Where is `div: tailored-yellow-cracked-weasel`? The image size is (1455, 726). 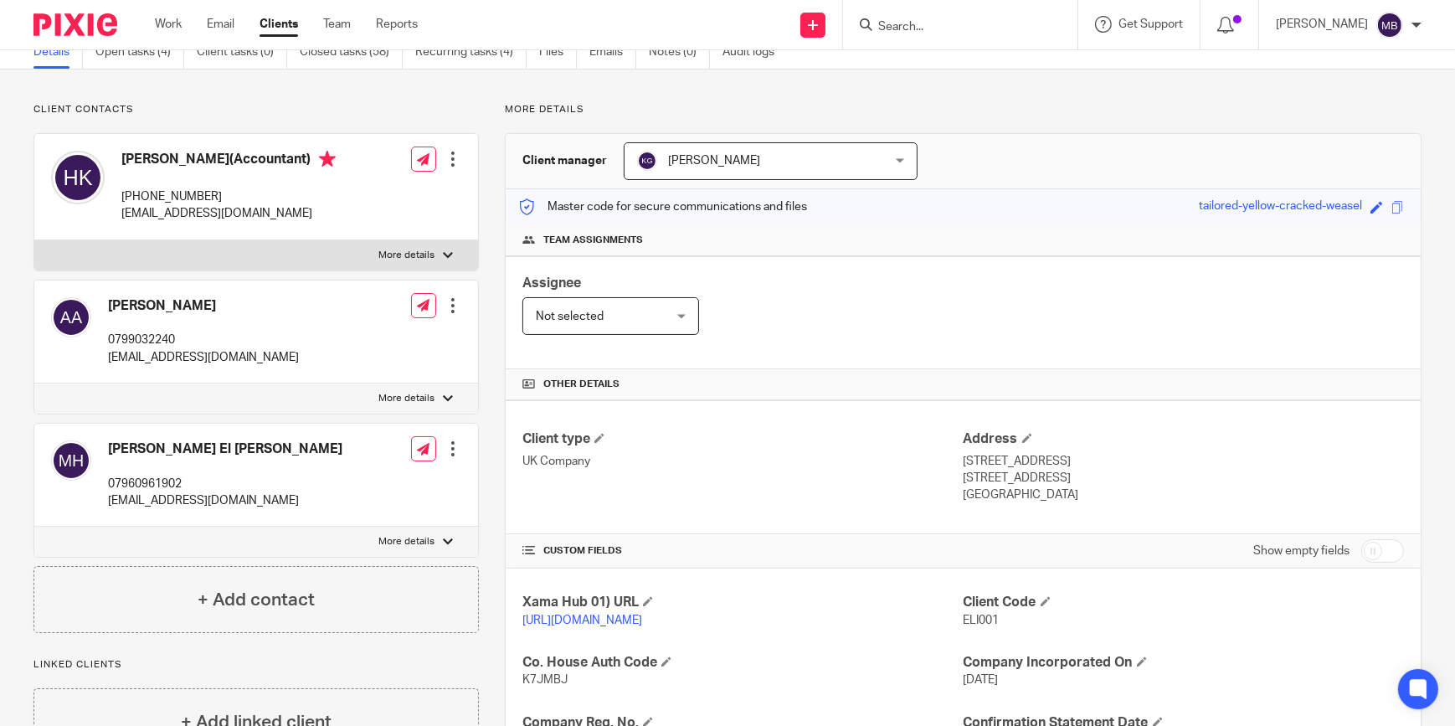 div: tailored-yellow-cracked-weasel is located at coordinates (1280, 207).